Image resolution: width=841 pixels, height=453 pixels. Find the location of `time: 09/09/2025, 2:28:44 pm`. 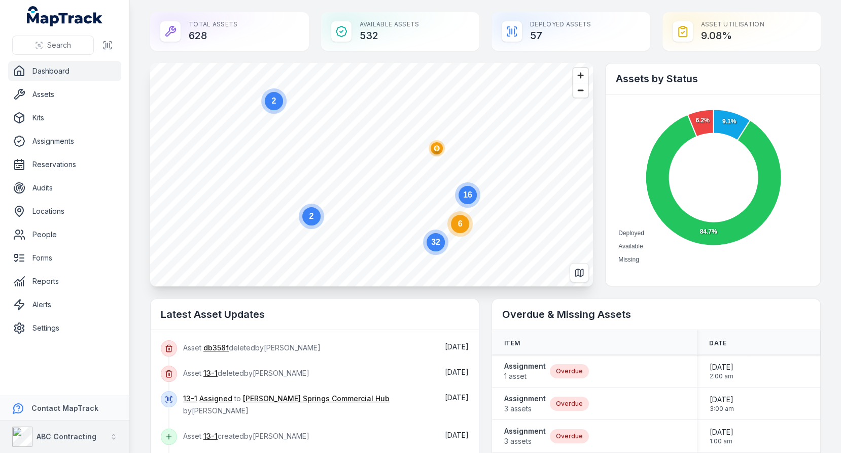

time: 09/09/2025, 2:28:44 pm is located at coordinates (457, 397).